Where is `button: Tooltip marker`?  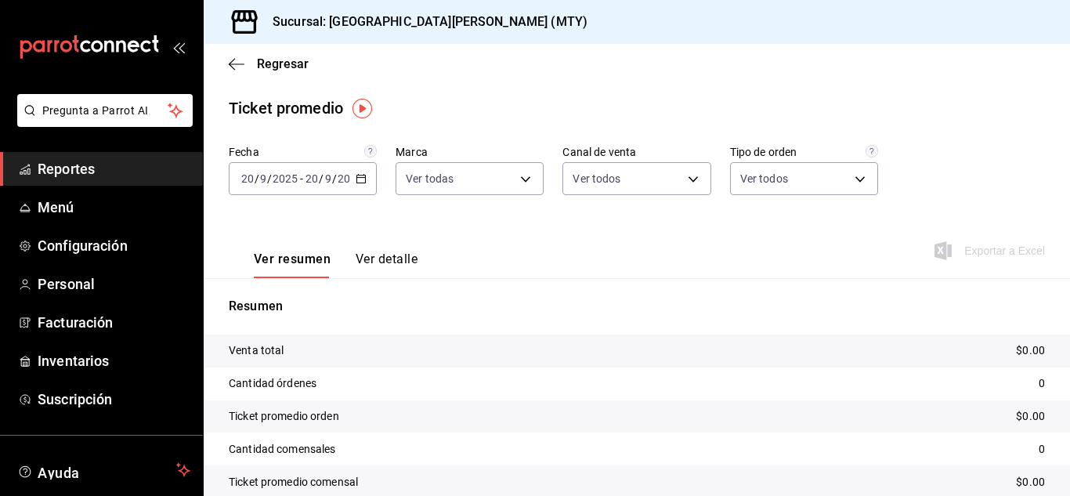
button: Tooltip marker is located at coordinates (362, 108).